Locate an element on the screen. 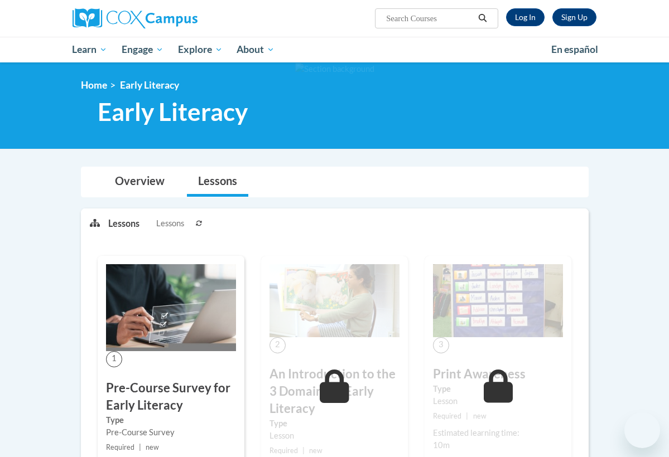 The image size is (669, 457). span: 1 is located at coordinates (114, 359).